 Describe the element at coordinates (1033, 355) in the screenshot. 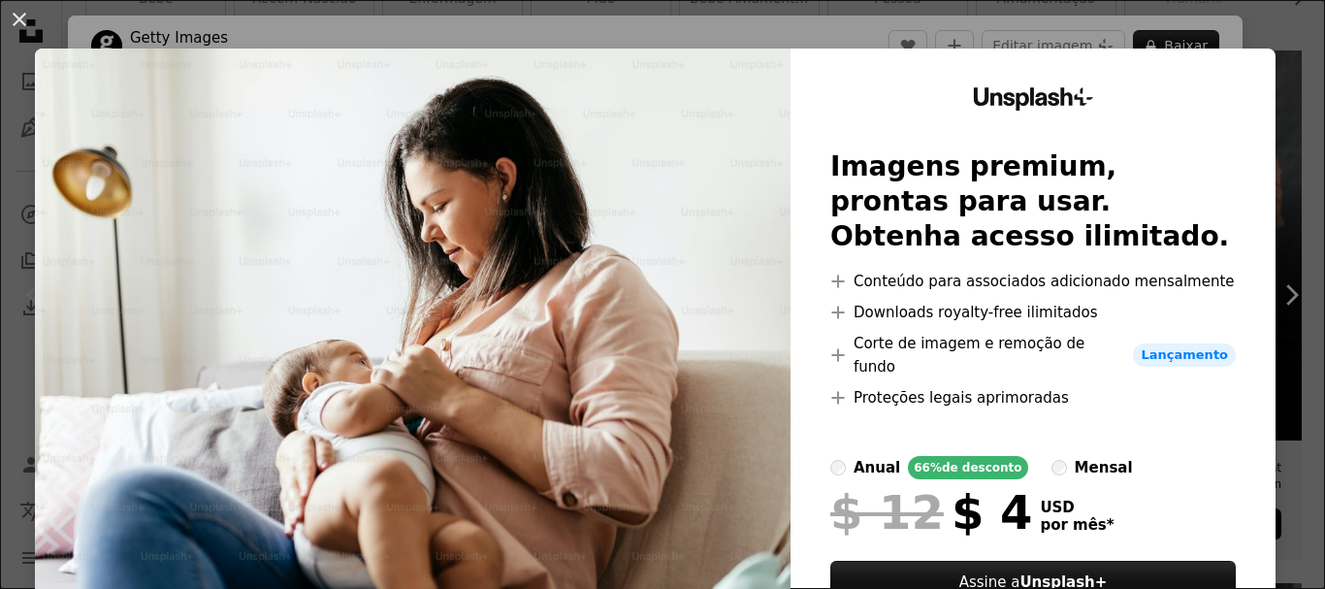

I see `li: Corte de imagem e remoção de fundo` at that location.